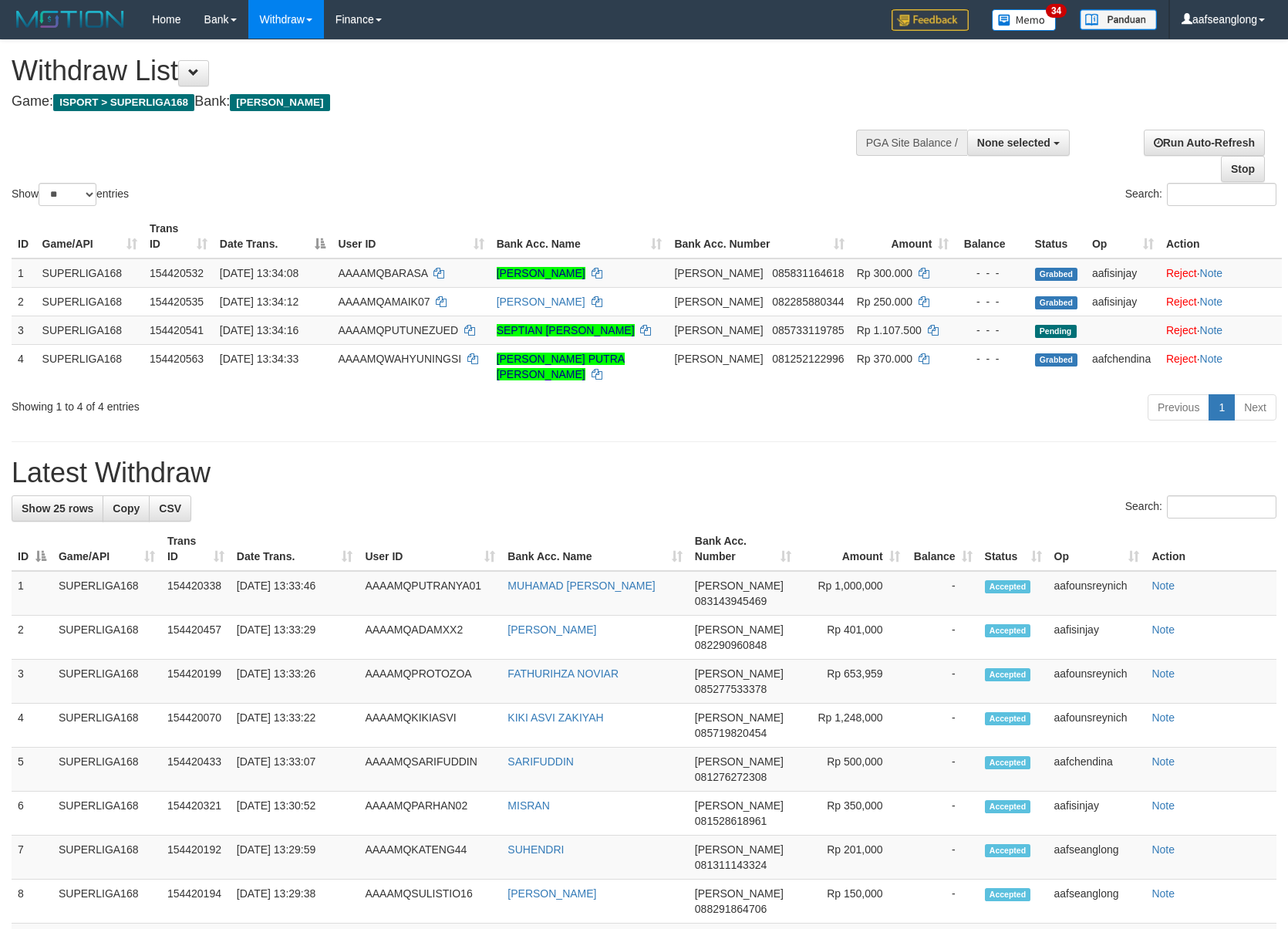  I want to click on td: AAAAMQSULISTIO16, so click(430, 901).